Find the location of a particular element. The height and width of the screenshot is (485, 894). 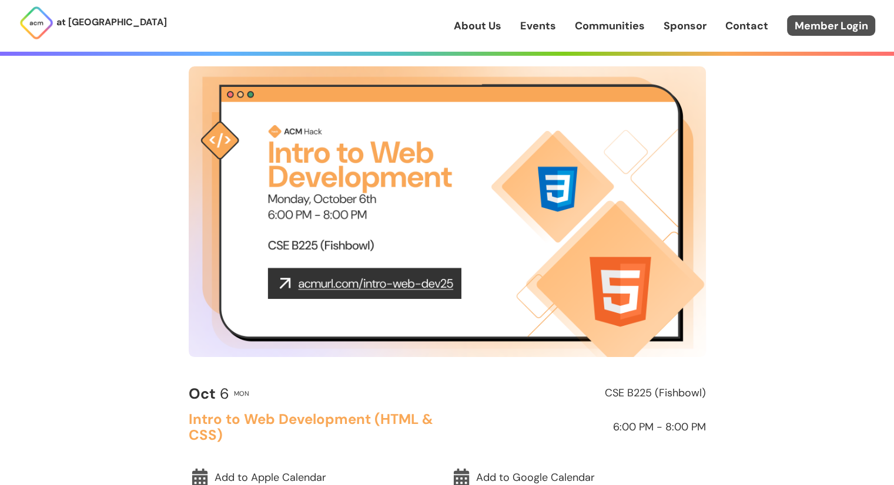

a: Sponsor is located at coordinates (685, 26).